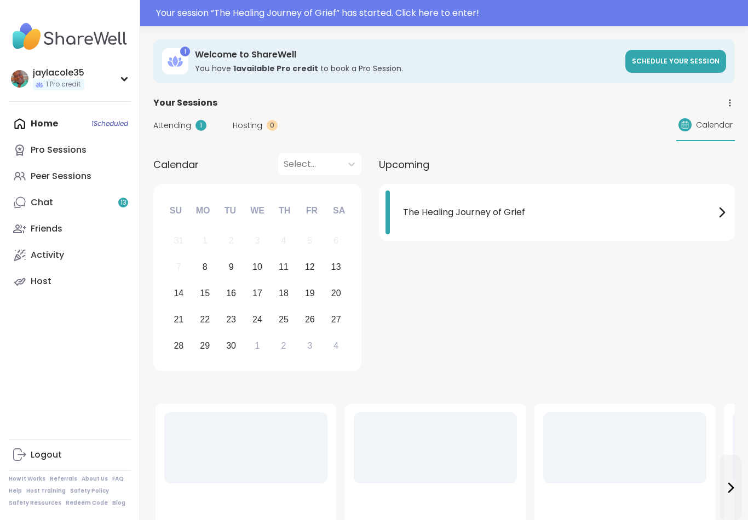 This screenshot has width=748, height=520. Describe the element at coordinates (275, 68) in the screenshot. I see `b: 1 available Pro credit` at that location.